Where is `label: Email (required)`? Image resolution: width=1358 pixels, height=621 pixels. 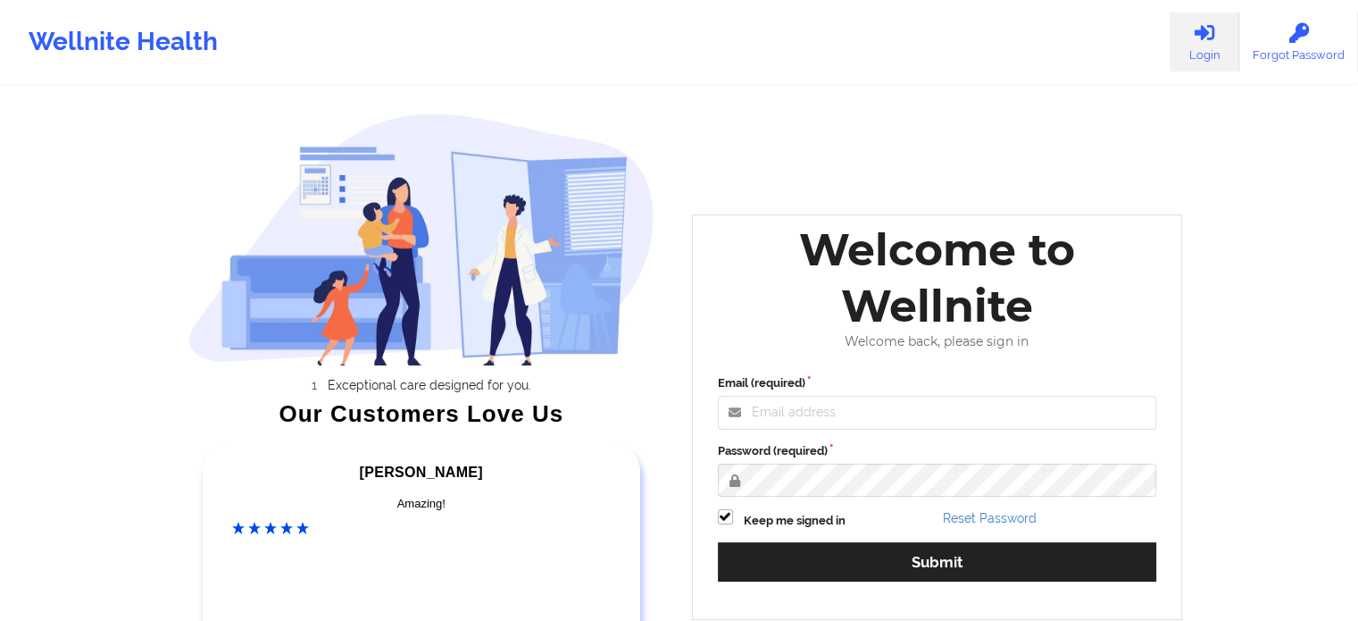 label: Email (required) is located at coordinates (938, 383).